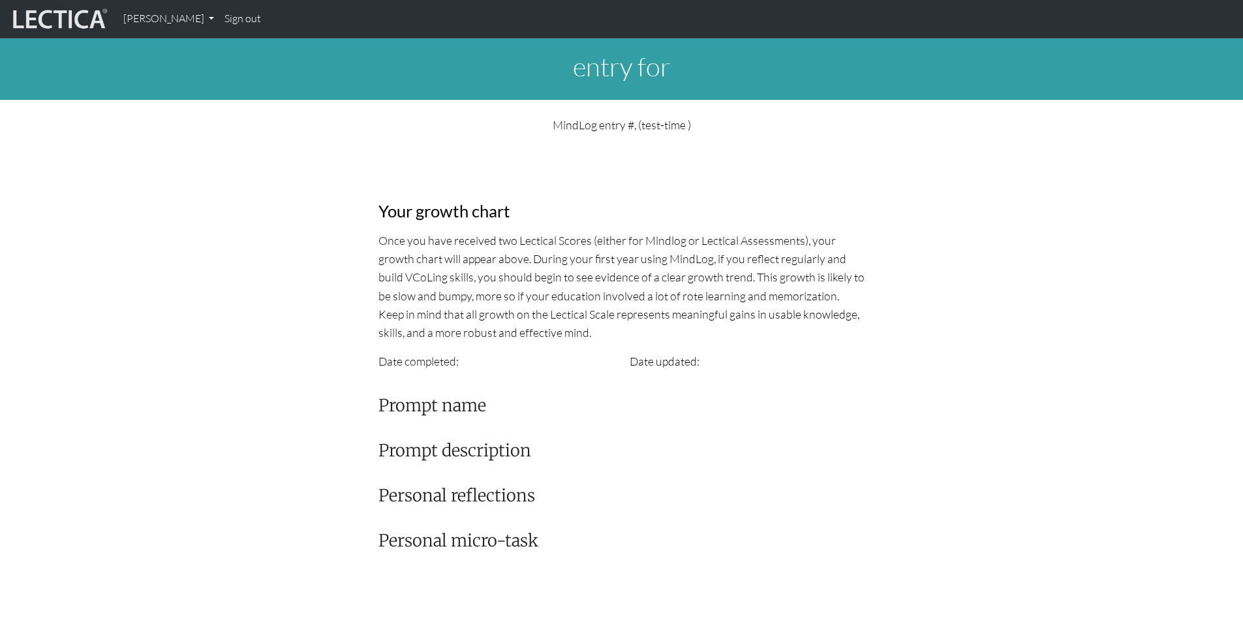 The height and width of the screenshot is (617, 1243). I want to click on h3: Your growth chart, so click(622, 211).